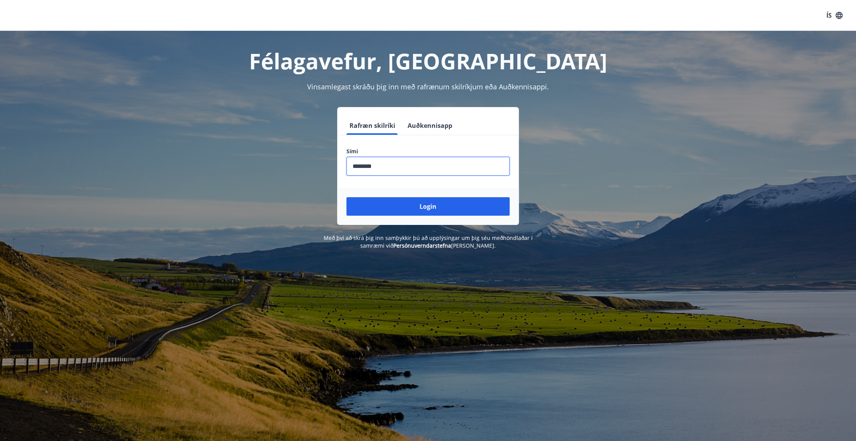 The height and width of the screenshot is (441, 856). Describe the element at coordinates (428, 151) in the screenshot. I see `label: Sími` at that location.